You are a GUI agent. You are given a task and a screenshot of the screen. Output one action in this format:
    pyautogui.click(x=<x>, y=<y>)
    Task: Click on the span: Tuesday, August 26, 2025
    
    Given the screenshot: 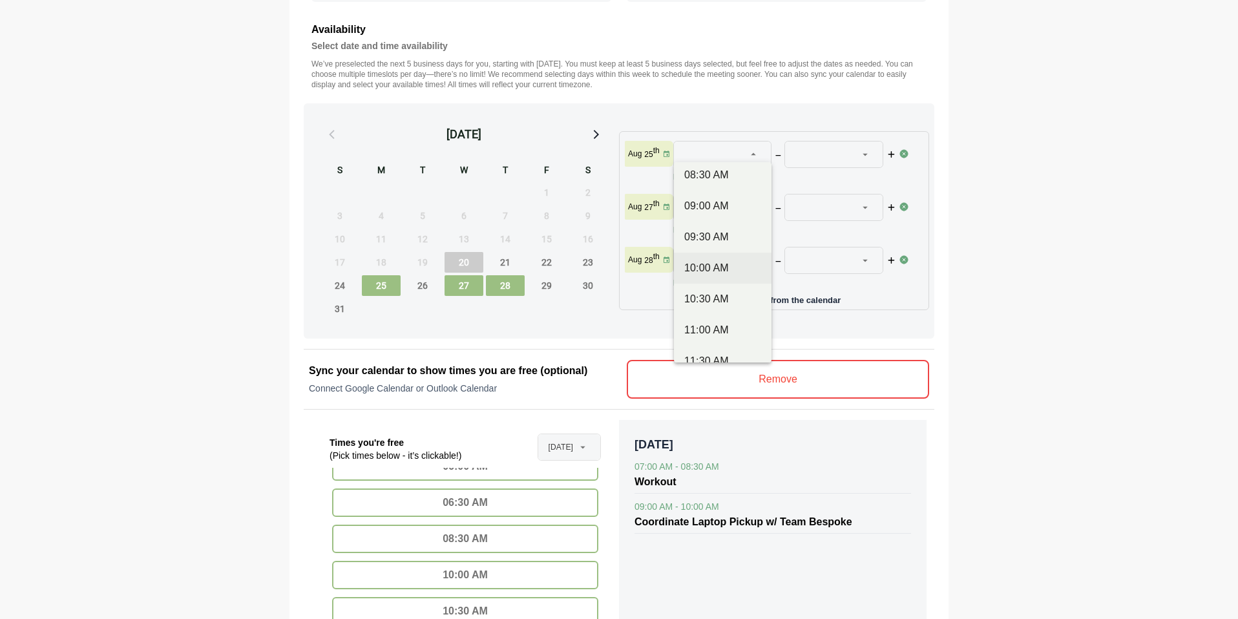 What is the action you would take?
    pyautogui.click(x=423, y=286)
    